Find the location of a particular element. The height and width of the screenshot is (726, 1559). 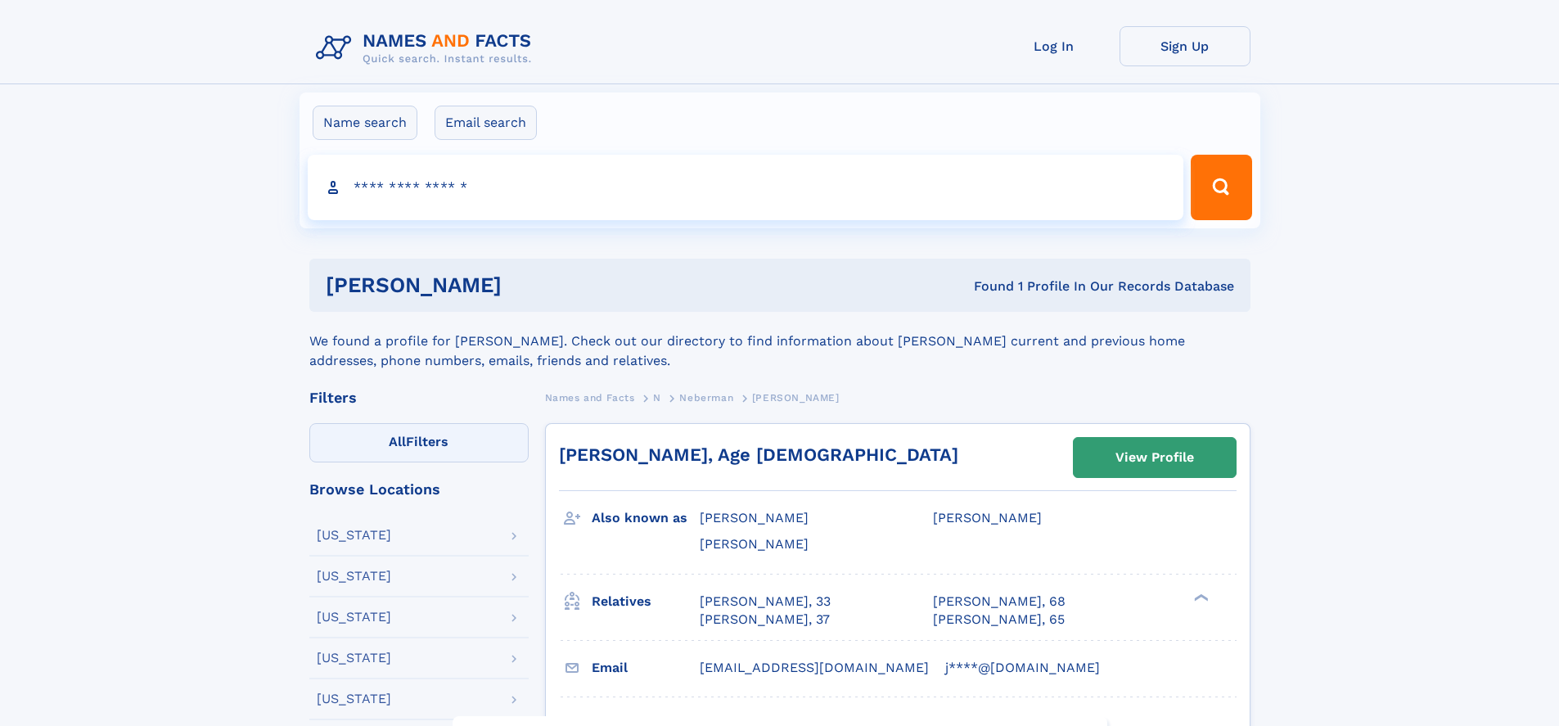

h3: Relatives is located at coordinates (646, 601).